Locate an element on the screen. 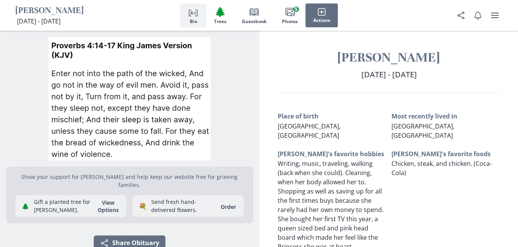  button: Share Obituary is located at coordinates (461, 15).